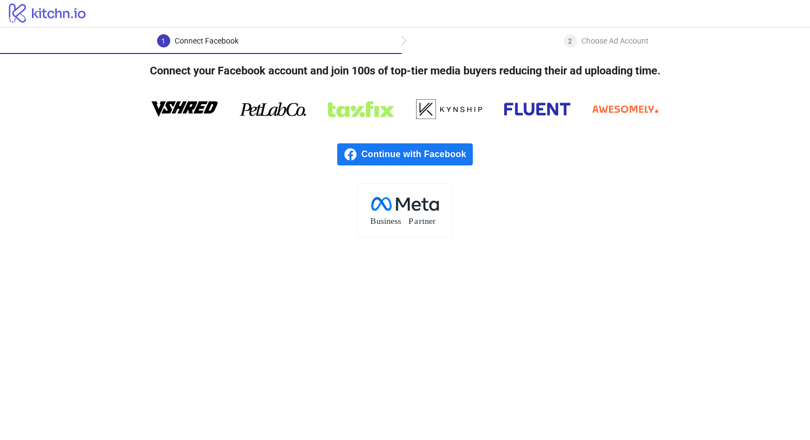  Describe the element at coordinates (207, 41) in the screenshot. I see `div: Connect Facebook` at that location.